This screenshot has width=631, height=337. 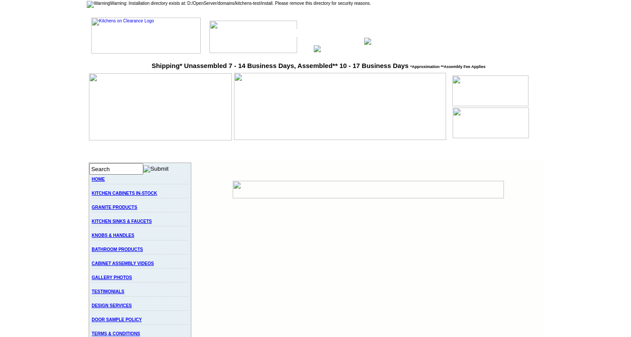 What do you see at coordinates (505, 17) in the screenshot?
I see `a: Contact Us` at bounding box center [505, 17].